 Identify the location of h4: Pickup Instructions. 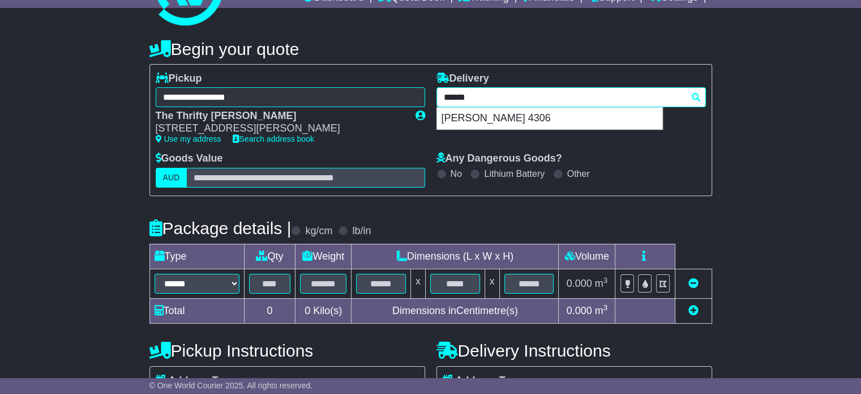
(287, 350).